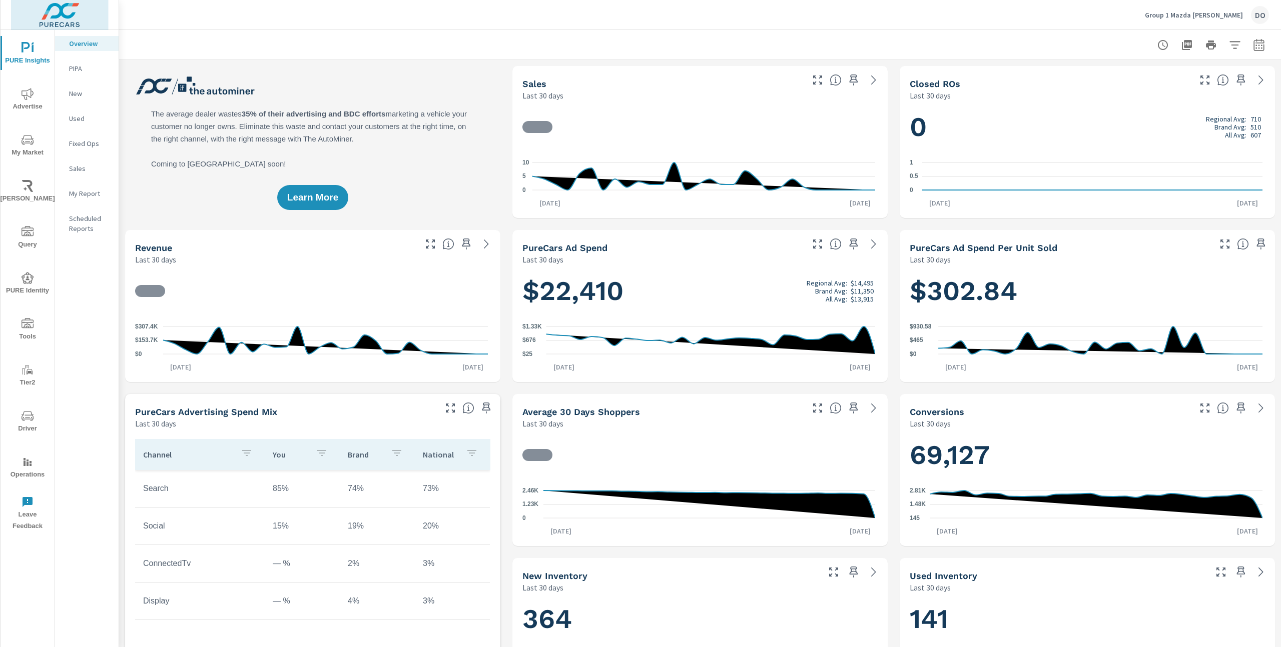  I want to click on text: 2.46K, so click(530, 491).